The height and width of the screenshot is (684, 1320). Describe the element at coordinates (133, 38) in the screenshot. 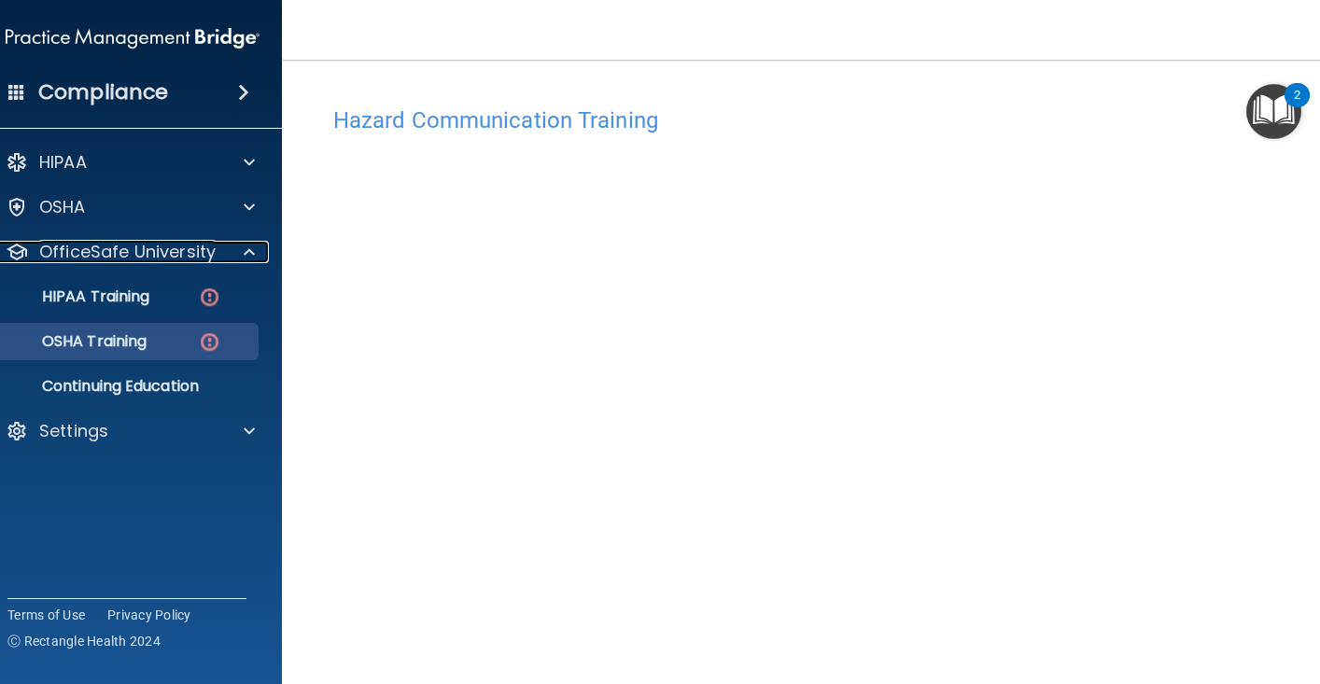

I see `img: PMB logo` at that location.